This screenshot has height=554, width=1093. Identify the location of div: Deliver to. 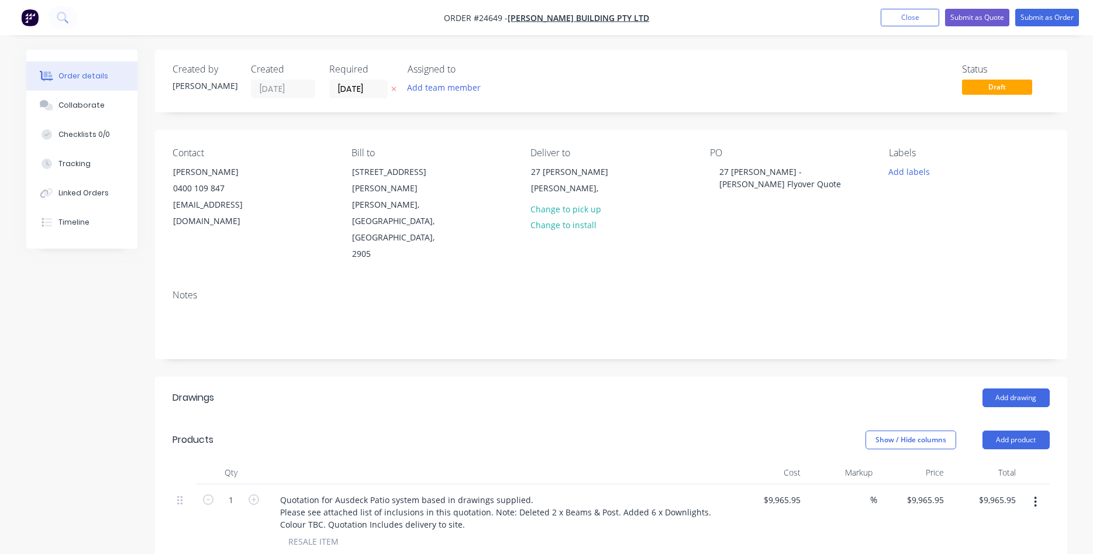
(611, 153).